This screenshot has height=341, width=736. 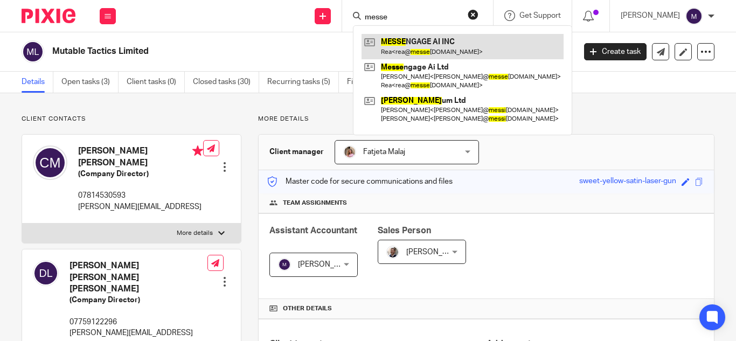 What do you see at coordinates (360, 182) in the screenshot?
I see `p: Master code for secure communications and files` at bounding box center [360, 182].